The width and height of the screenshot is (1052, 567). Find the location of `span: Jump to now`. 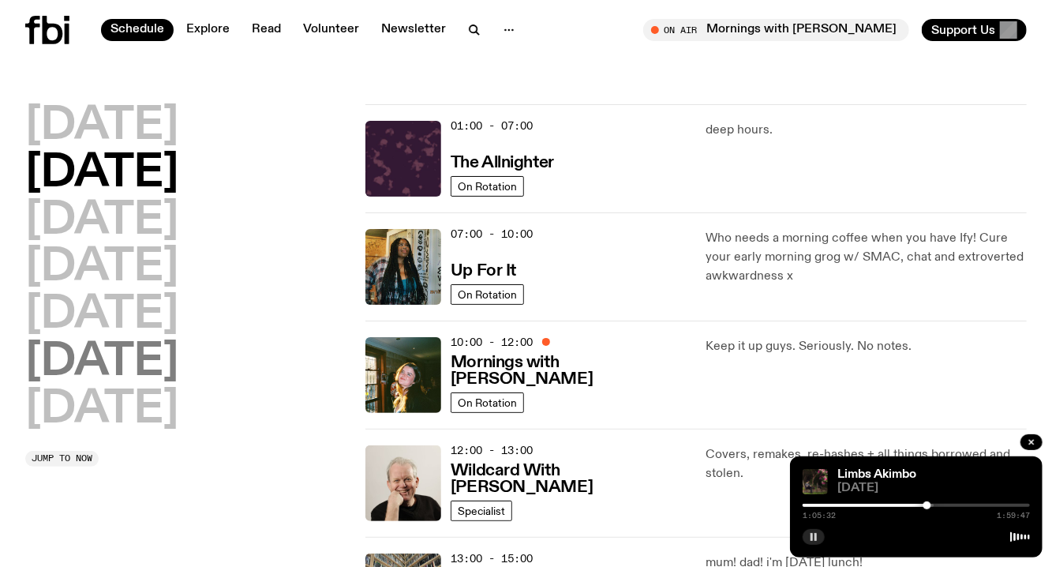

span: Jump to now is located at coordinates (62, 458).